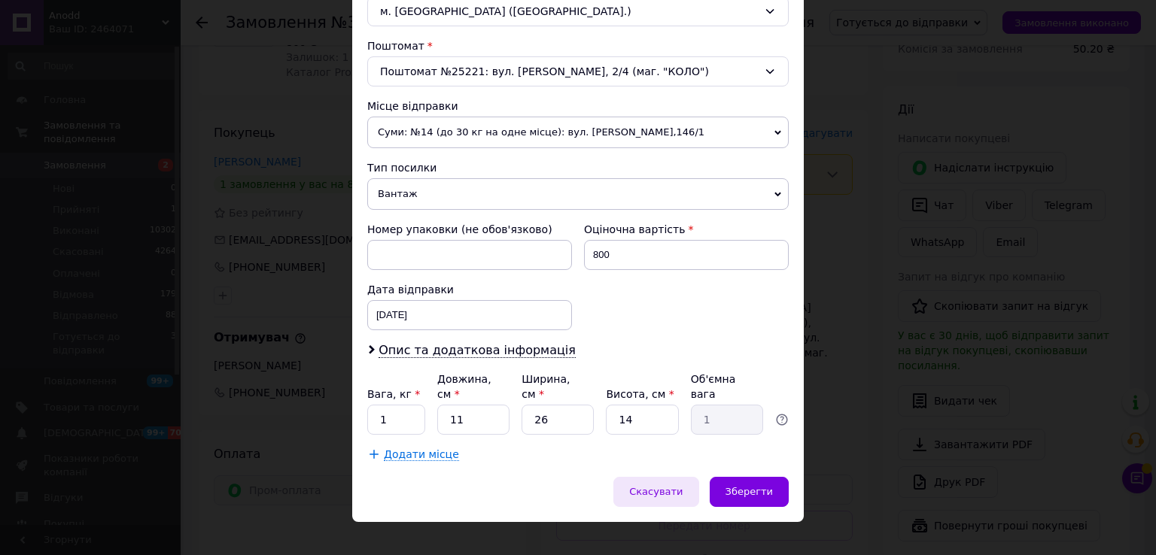 The width and height of the screenshot is (1156, 555). Describe the element at coordinates (727, 387) in the screenshot. I see `div: Об'ємна вага` at that location.